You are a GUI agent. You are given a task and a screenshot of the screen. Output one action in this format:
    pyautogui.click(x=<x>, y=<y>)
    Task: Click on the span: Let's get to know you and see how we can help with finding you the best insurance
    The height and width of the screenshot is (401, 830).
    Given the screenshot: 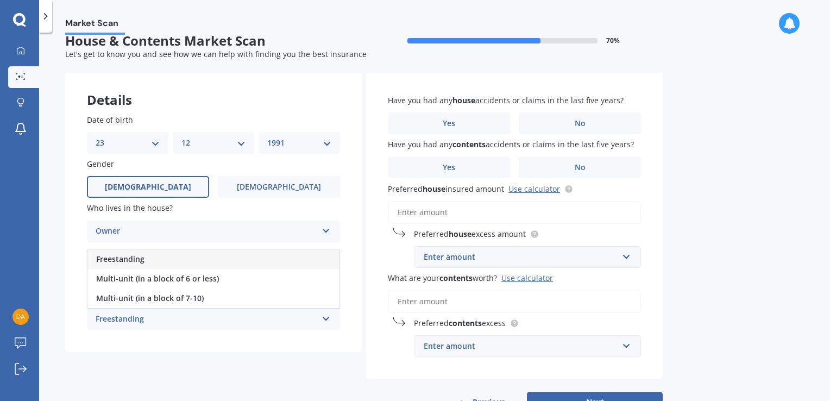 What is the action you would take?
    pyautogui.click(x=216, y=54)
    